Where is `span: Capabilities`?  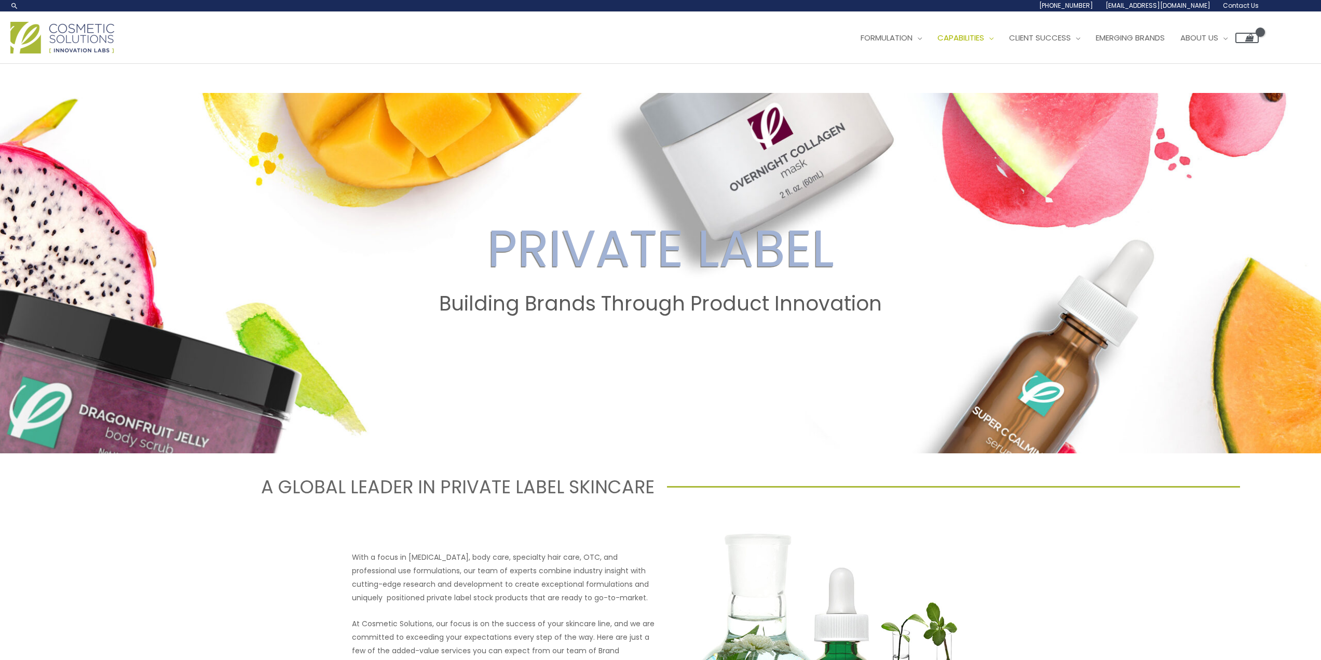
span: Capabilities is located at coordinates (961, 37).